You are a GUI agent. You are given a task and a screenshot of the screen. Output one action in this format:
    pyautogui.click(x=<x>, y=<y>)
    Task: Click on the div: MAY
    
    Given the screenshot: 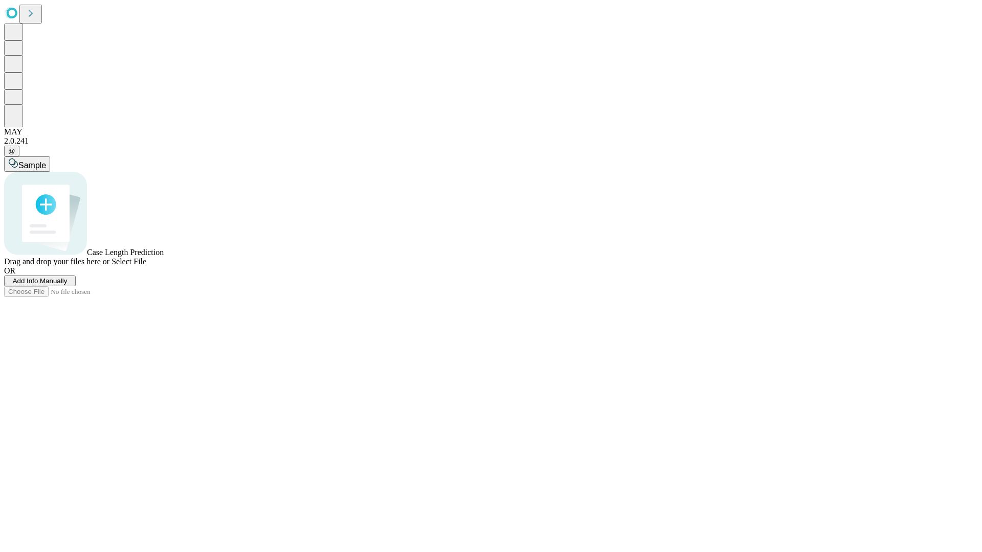 What is the action you would take?
    pyautogui.click(x=491, y=132)
    